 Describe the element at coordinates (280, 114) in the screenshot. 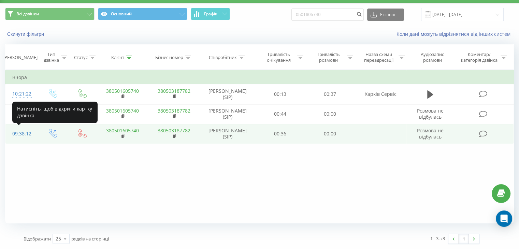

I see `td: 00:44` at that location.